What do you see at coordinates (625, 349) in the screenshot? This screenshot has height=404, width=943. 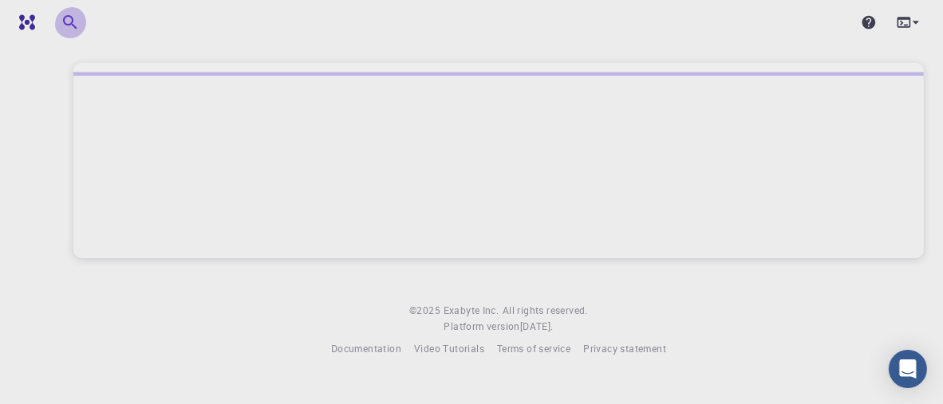 I see `a: Privacy statement` at bounding box center [625, 349].